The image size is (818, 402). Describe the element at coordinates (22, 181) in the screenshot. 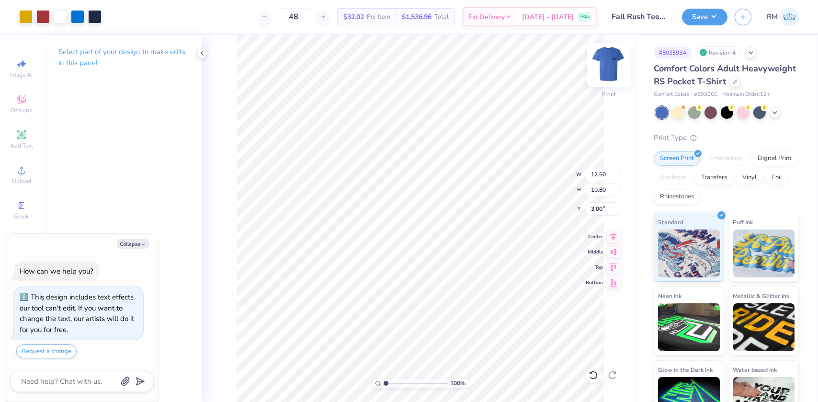

I see `span: Upload` at that location.